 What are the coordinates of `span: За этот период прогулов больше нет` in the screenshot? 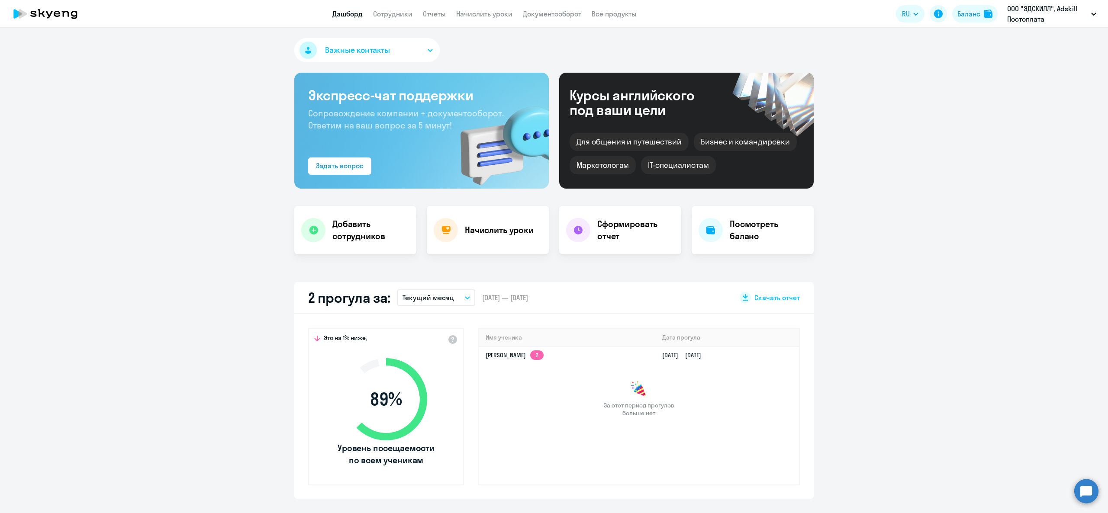 It's located at (639, 410).